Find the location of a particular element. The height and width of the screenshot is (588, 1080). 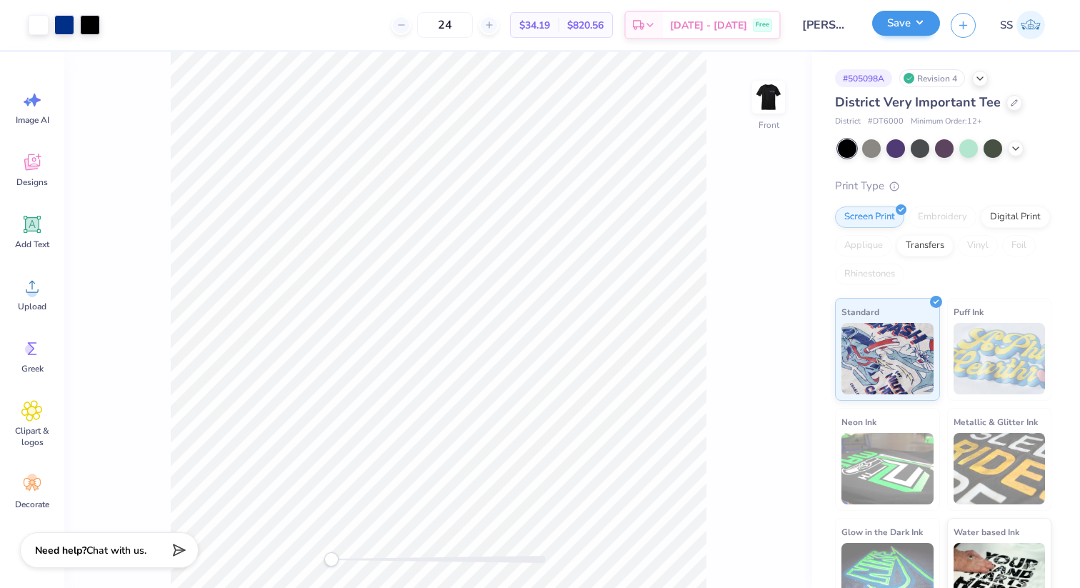

span: District Very Important Tee is located at coordinates (918, 102).